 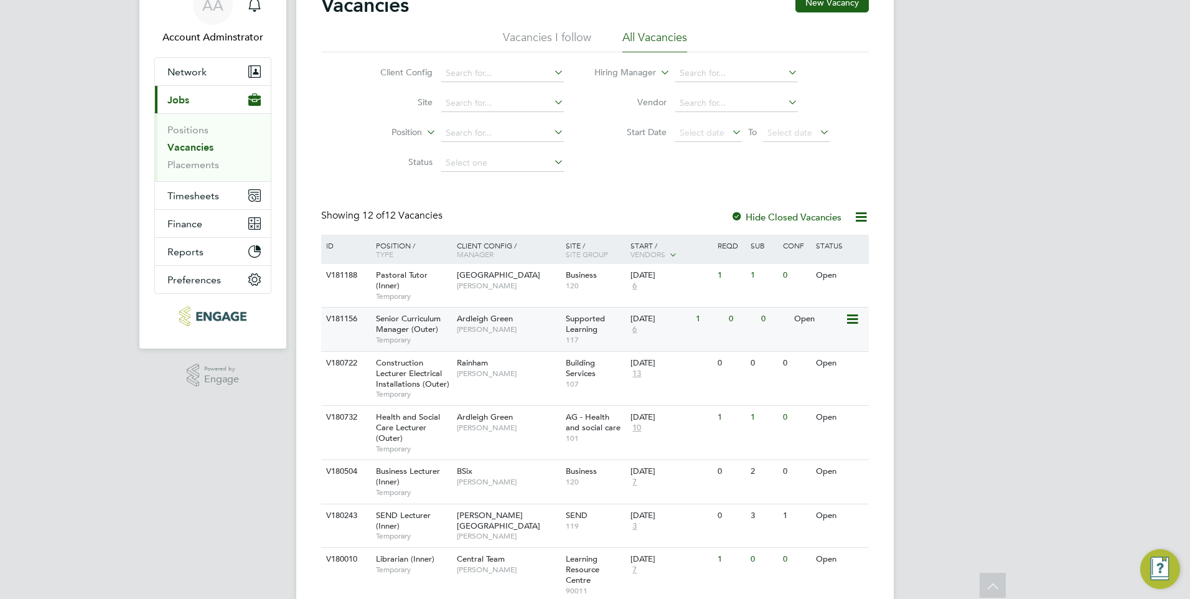 What do you see at coordinates (1160, 569) in the screenshot?
I see `button: Engage Resource Center` at bounding box center [1160, 569].